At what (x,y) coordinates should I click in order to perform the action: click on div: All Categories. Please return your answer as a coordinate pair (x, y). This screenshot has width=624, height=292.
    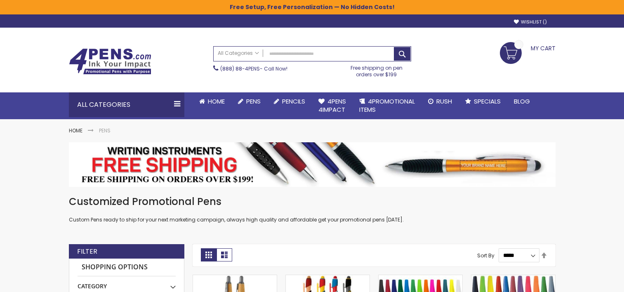
    Looking at the image, I should click on (127, 105).